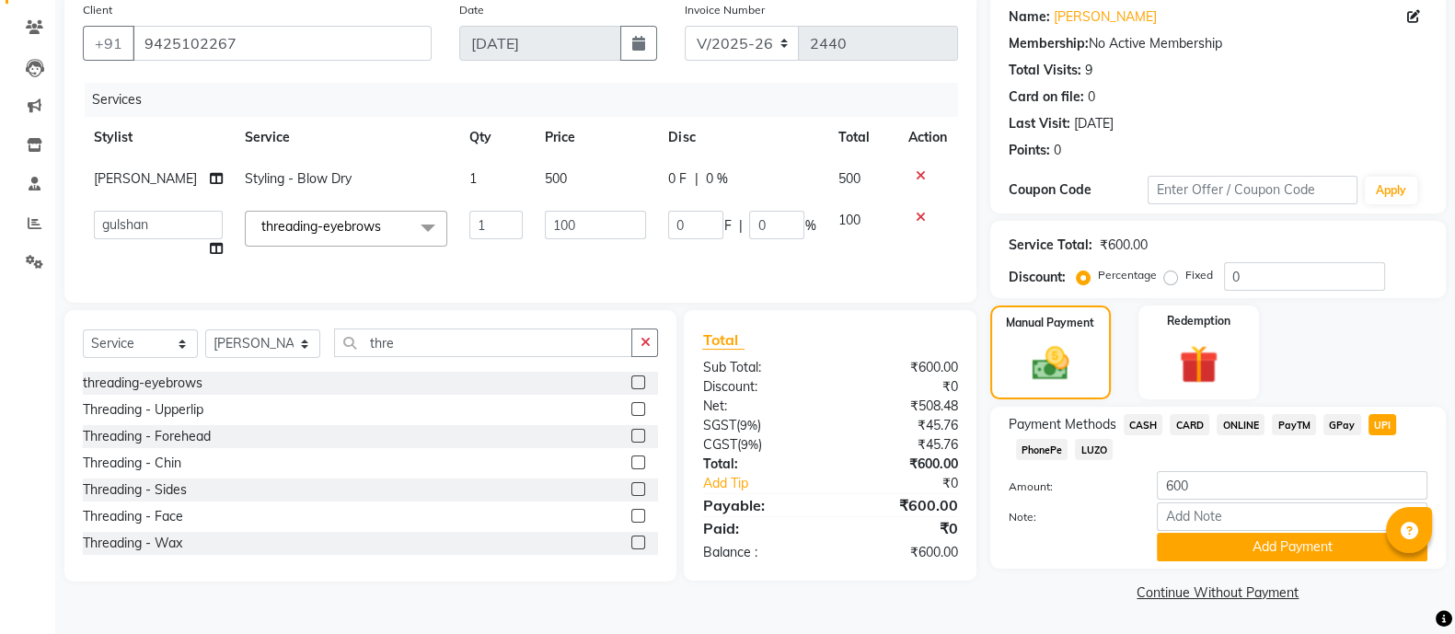 The image size is (1455, 634). What do you see at coordinates (1049, 43) in the screenshot?
I see `div: Membership:` at bounding box center [1049, 43].